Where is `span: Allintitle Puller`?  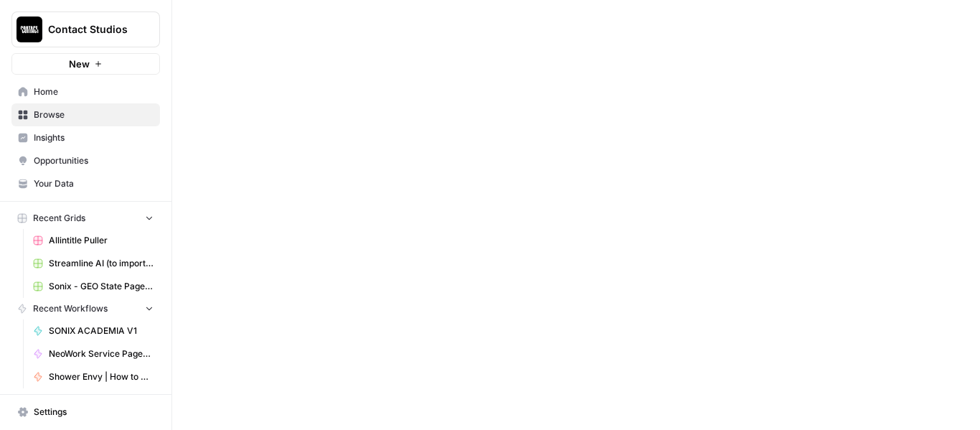 span: Allintitle Puller is located at coordinates (101, 240).